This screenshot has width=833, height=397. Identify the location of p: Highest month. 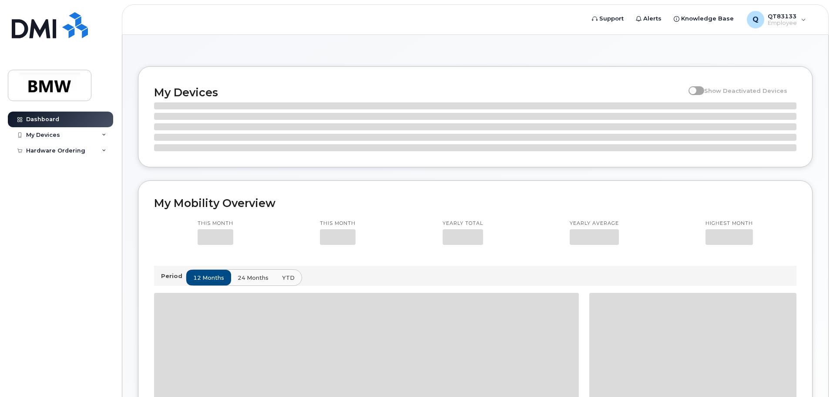
(729, 223).